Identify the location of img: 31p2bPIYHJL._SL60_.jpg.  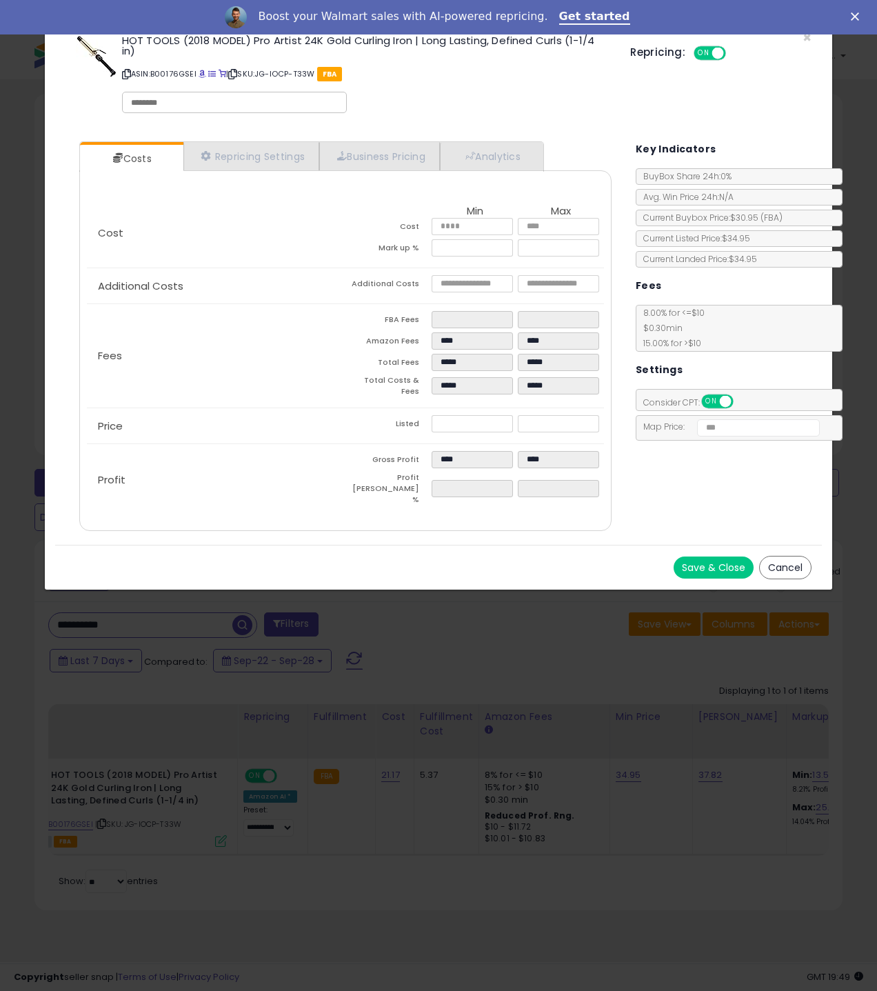
(97, 56).